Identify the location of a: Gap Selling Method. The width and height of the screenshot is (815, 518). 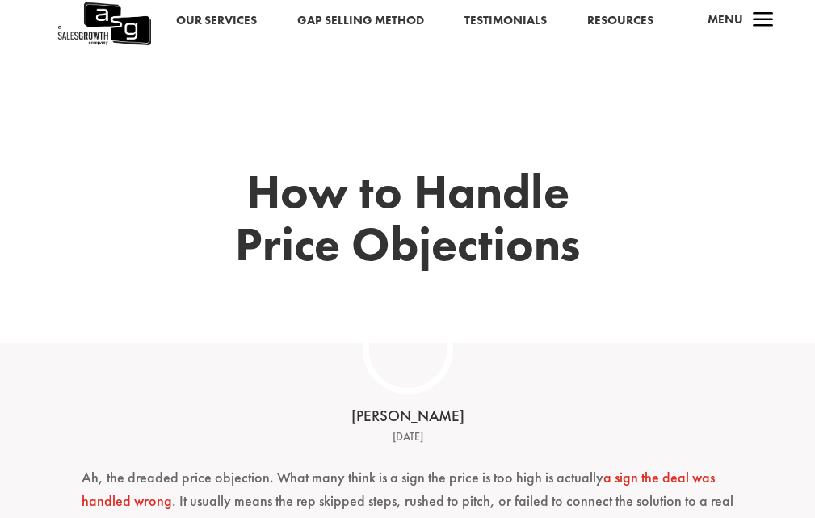
(360, 21).